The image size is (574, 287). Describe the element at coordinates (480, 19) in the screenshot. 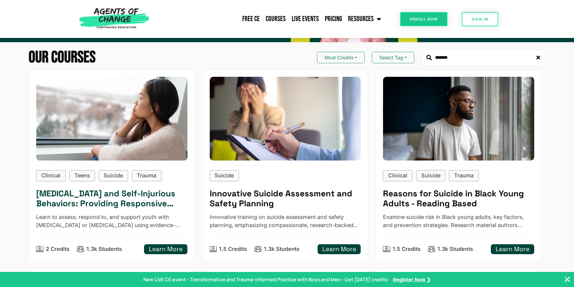

I see `a: SIGN IN` at that location.